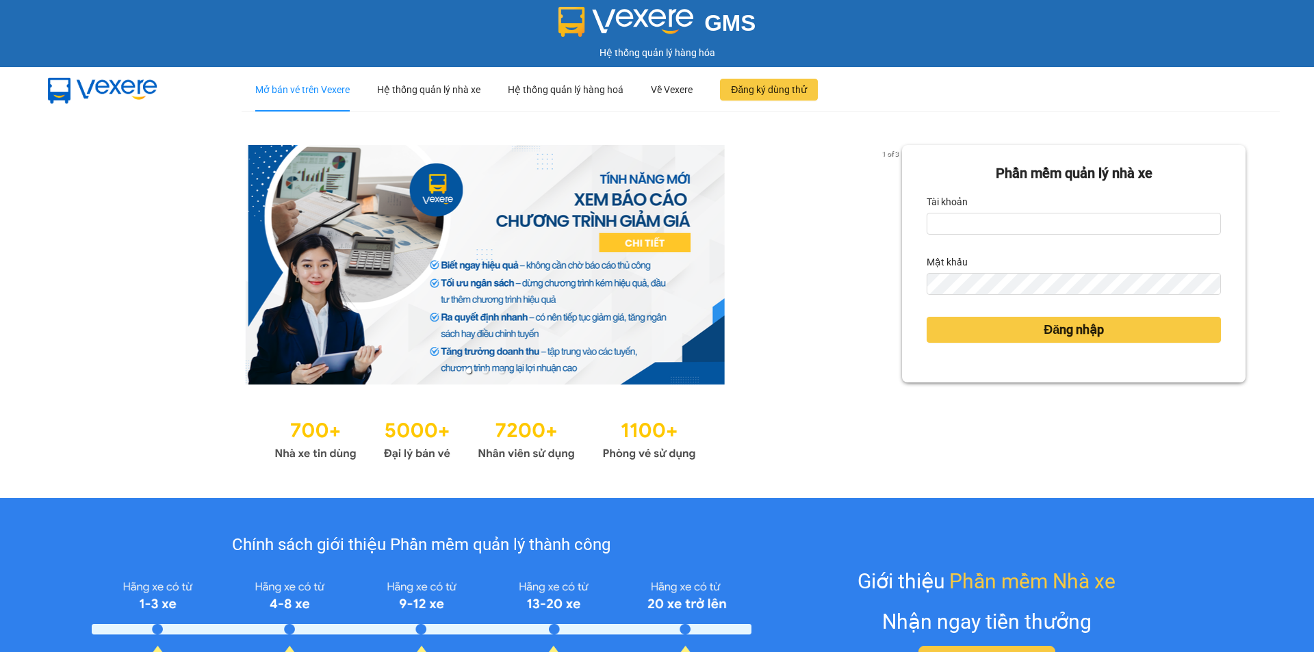  I want to click on span: GMS, so click(730, 23).